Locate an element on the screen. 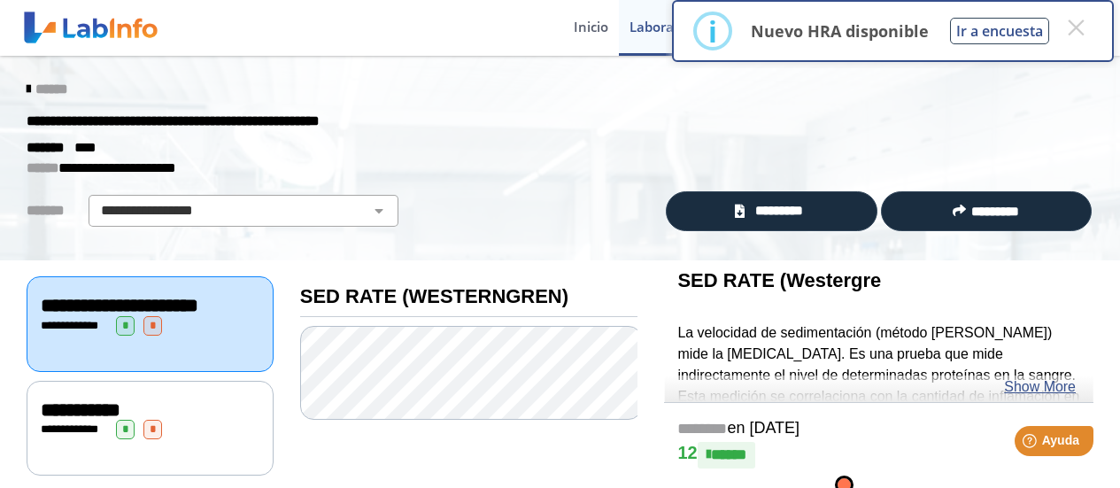 Image resolution: width=1120 pixels, height=488 pixels. a: Show More is located at coordinates (1039, 387).